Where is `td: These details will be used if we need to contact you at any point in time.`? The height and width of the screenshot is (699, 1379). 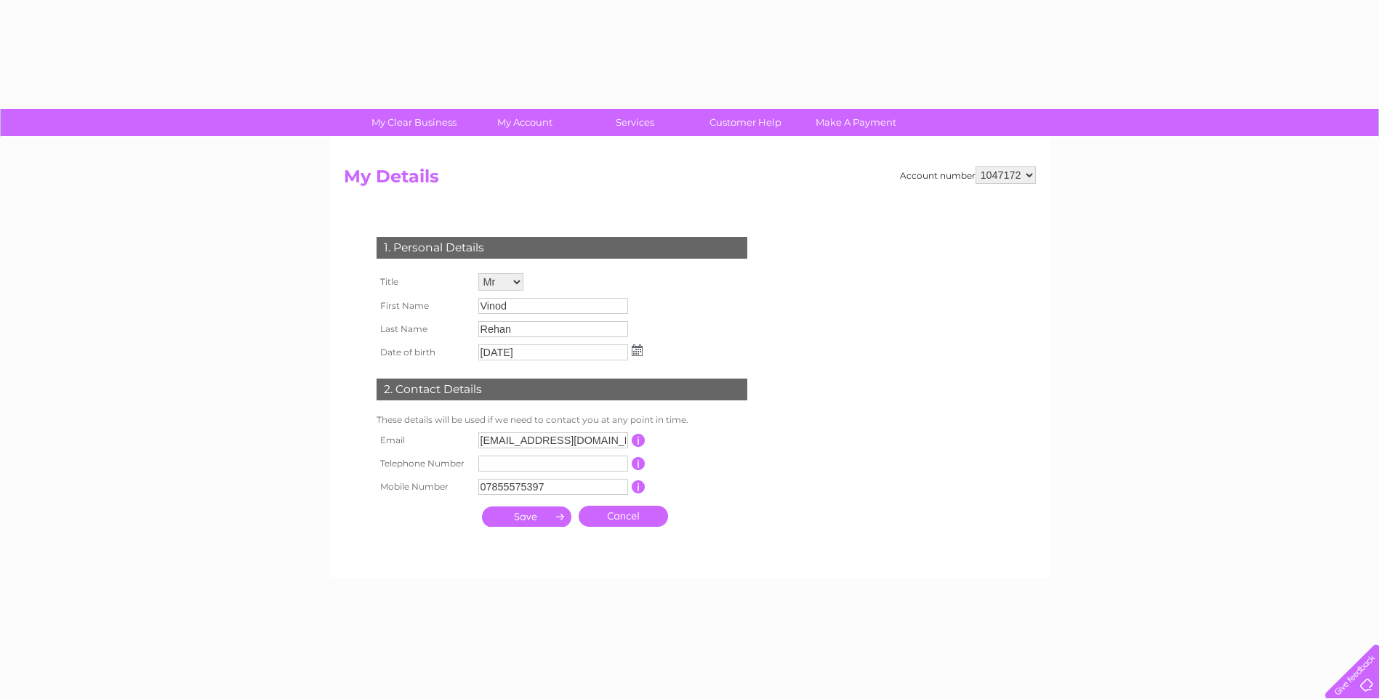
td: These details will be used if we need to contact you at any point in time. is located at coordinates (562, 420).